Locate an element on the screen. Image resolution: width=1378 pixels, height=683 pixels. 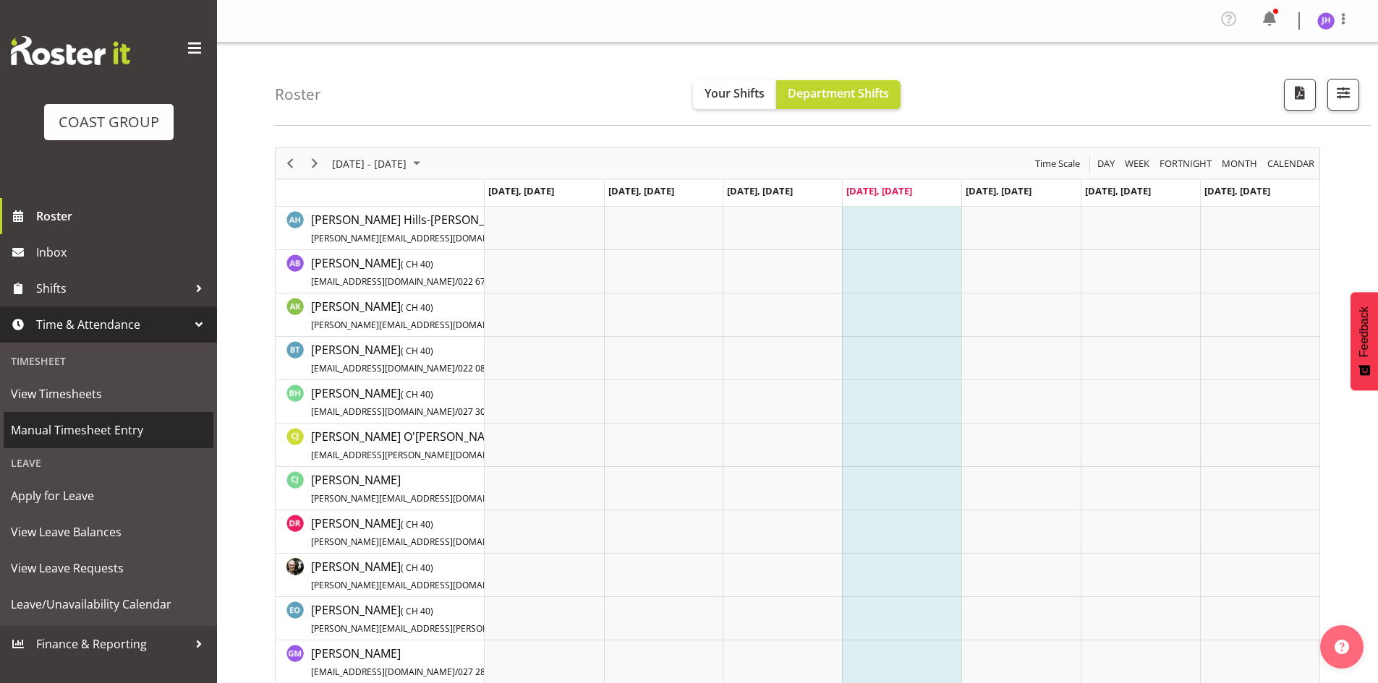
span: Fortnight is located at coordinates (1185, 163).